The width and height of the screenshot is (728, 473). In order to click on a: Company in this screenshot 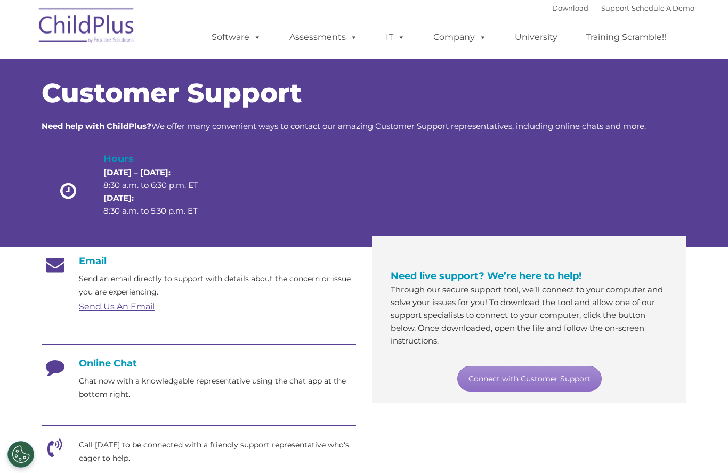, I will do `click(460, 37)`.